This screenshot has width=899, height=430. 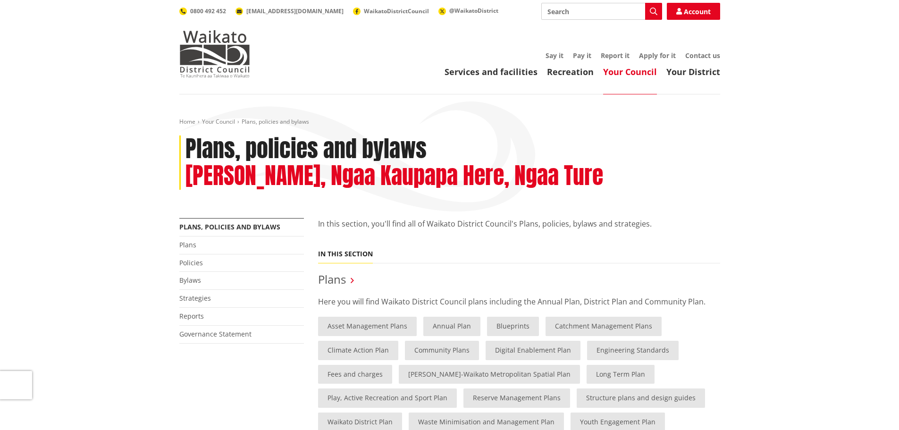 What do you see at coordinates (442, 350) in the screenshot?
I see `a: Community Plans` at bounding box center [442, 350].